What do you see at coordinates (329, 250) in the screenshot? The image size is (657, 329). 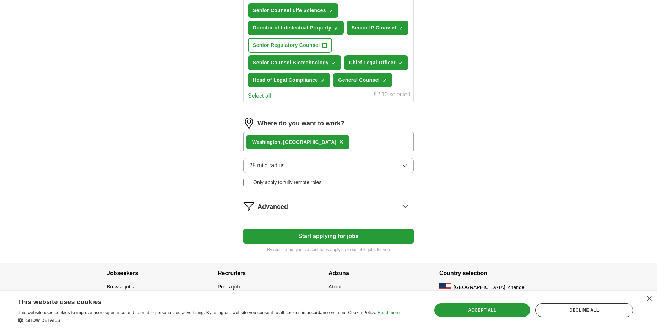 I see `p: By registering, you consent to us applying to suitable jobs for you` at bounding box center [329, 250].